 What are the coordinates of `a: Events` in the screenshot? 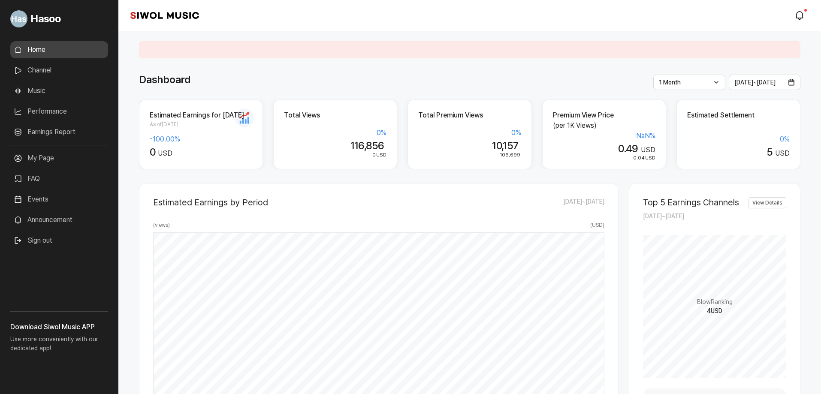 It's located at (59, 199).